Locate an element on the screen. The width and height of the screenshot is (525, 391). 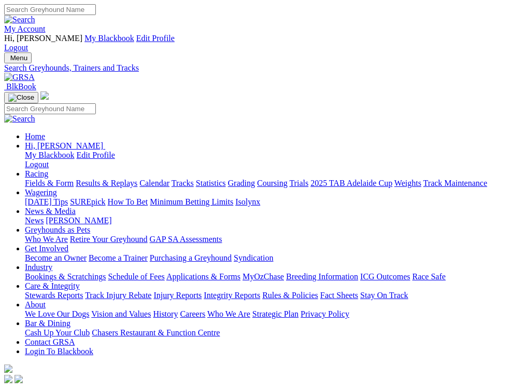
a: BlkBook is located at coordinates (20, 86).